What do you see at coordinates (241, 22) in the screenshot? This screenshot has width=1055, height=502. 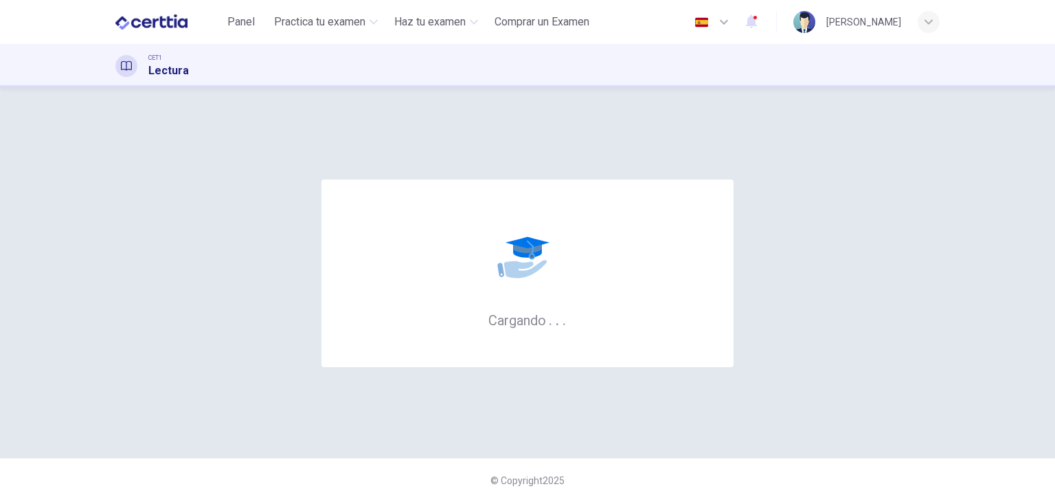 I see `button: Panel` at bounding box center [241, 22].